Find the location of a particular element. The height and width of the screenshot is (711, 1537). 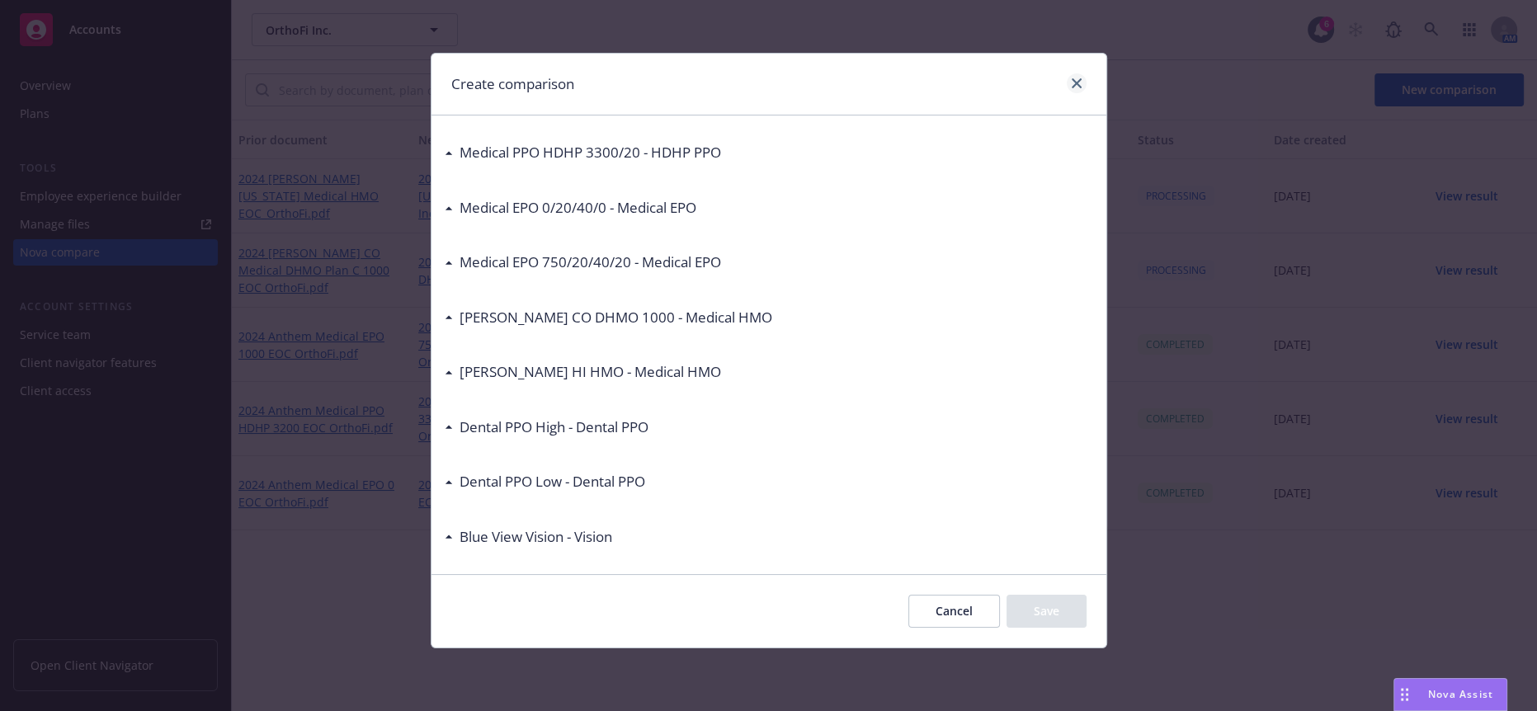

button: Nova Assist is located at coordinates (1450, 695).